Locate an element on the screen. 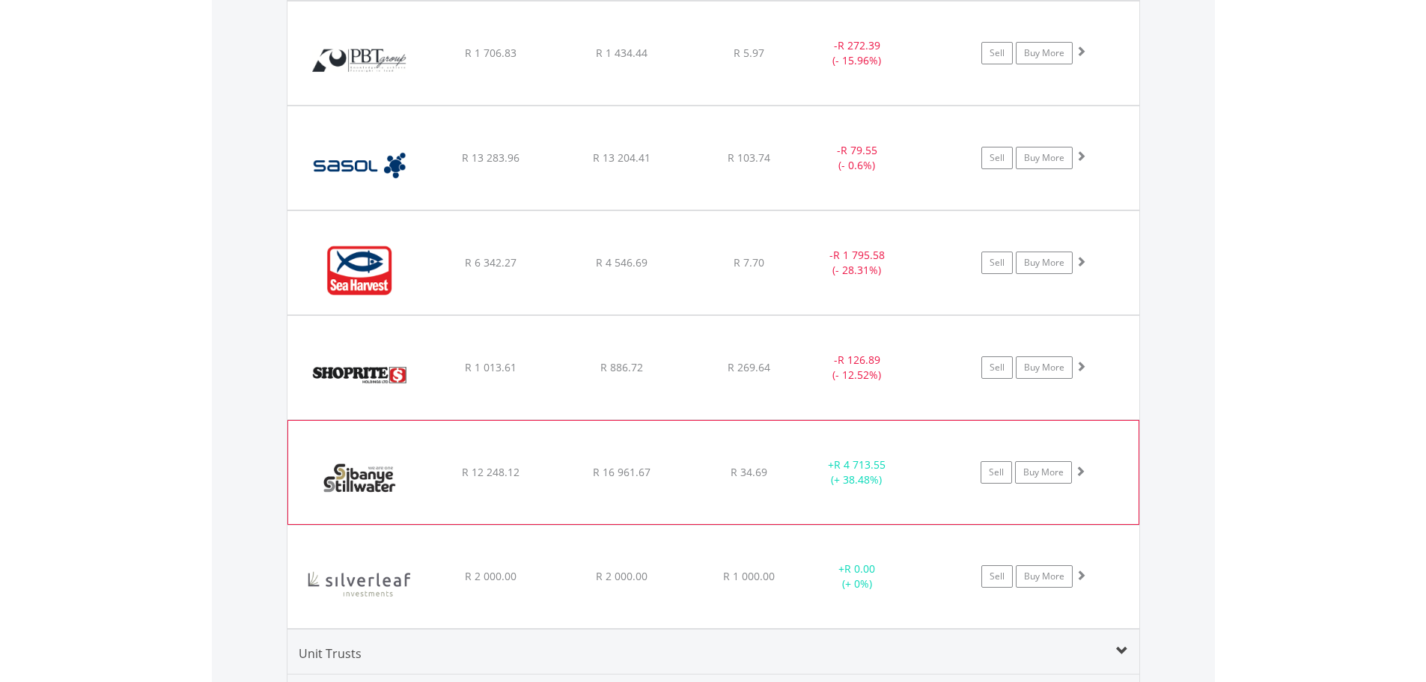  span: R 272.39 is located at coordinates (858, 45).